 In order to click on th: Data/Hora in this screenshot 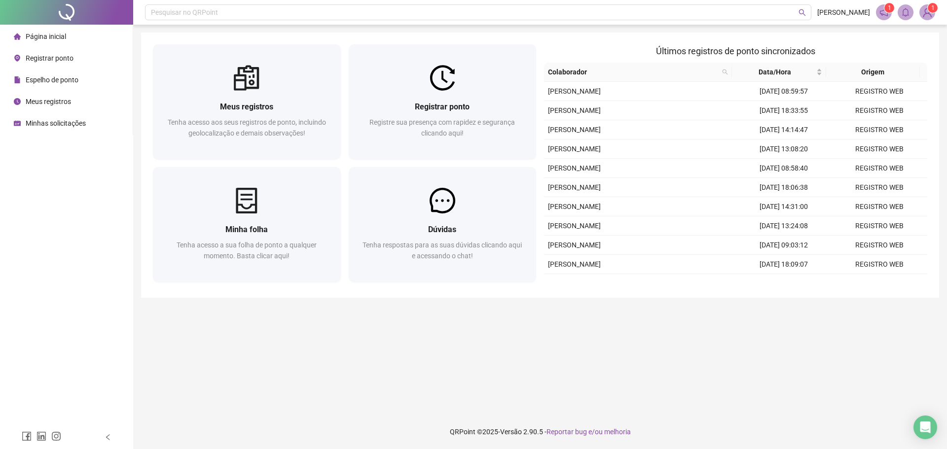, I will do `click(778, 72)`.